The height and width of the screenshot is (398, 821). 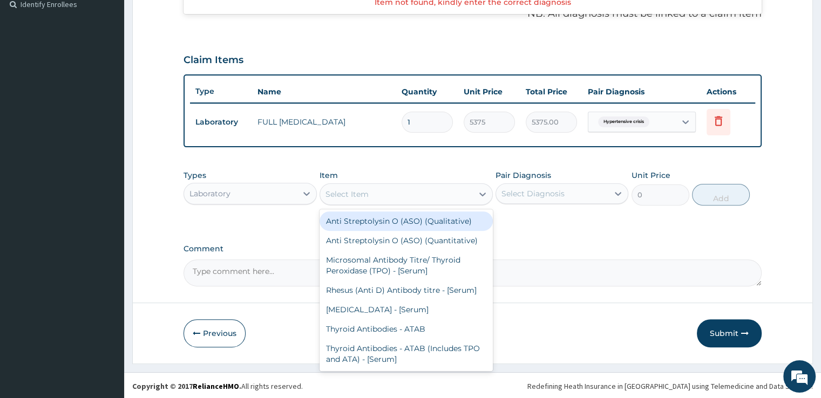 What do you see at coordinates (427, 92) in the screenshot?
I see `th: Quantity` at bounding box center [427, 92].